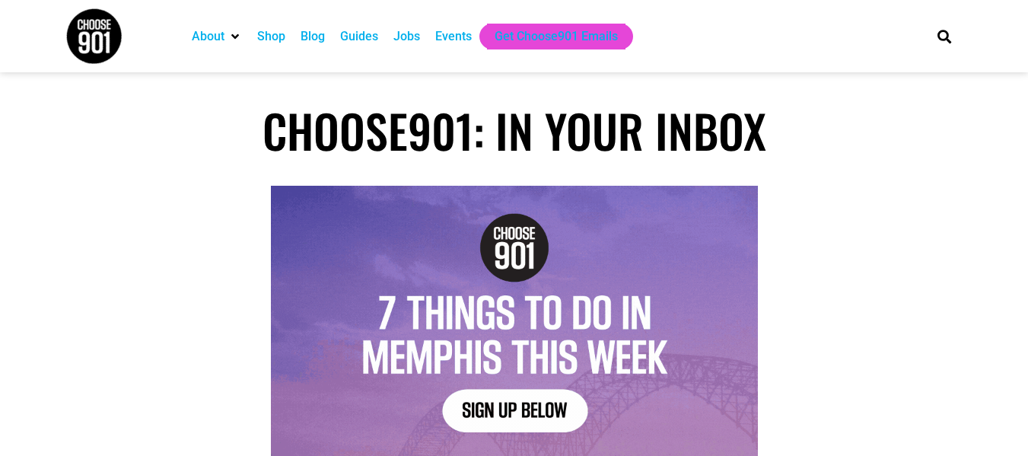 This screenshot has width=1028, height=456. What do you see at coordinates (556, 37) in the screenshot?
I see `div: Get Choose901 Emails` at bounding box center [556, 37].